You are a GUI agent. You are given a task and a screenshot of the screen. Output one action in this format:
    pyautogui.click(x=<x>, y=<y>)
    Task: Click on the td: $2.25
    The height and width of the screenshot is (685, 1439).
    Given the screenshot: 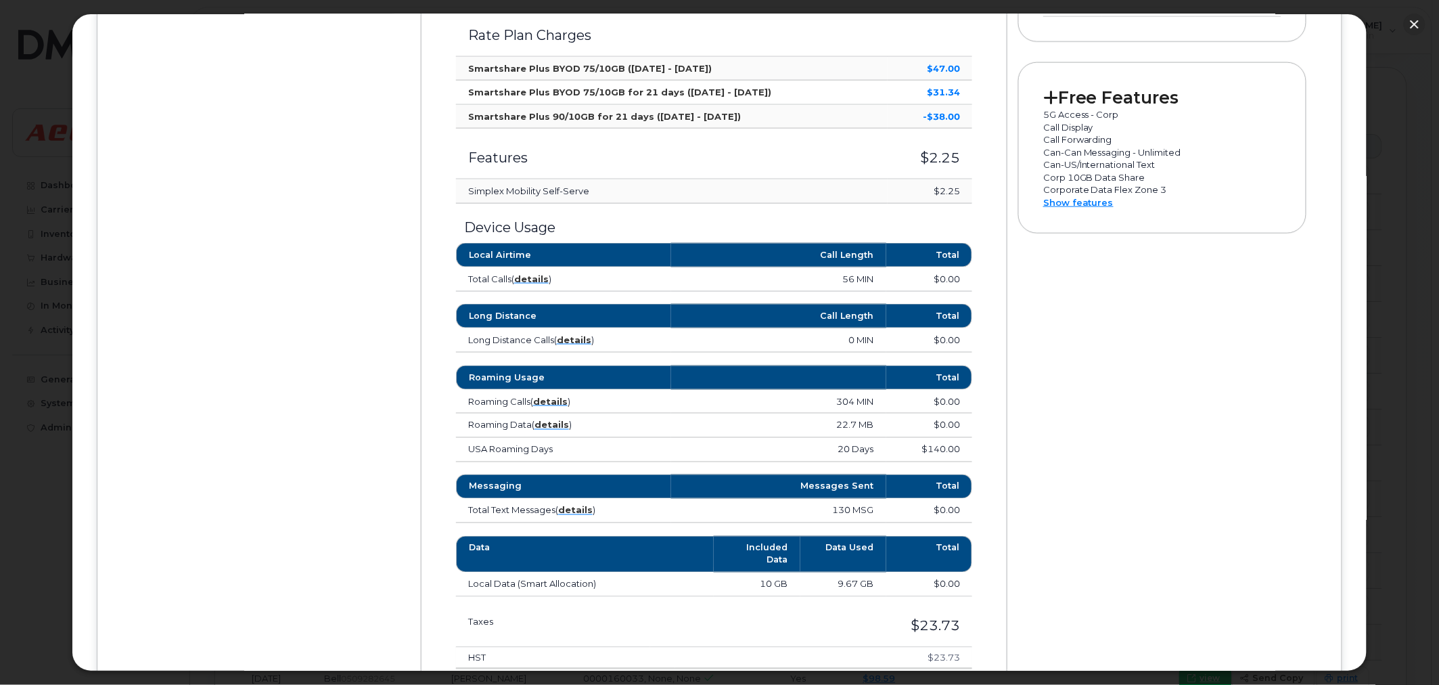 What is the action you would take?
    pyautogui.click(x=929, y=191)
    